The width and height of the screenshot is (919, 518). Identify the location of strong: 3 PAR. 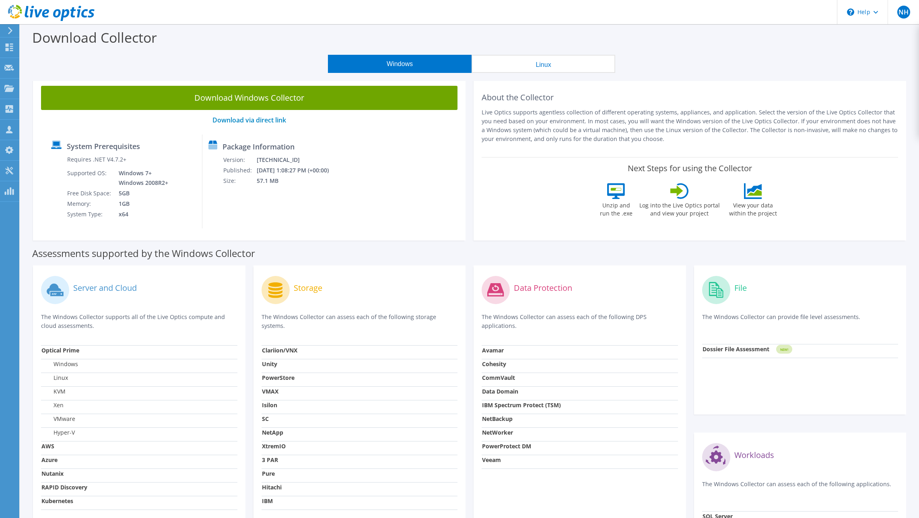
(270, 459).